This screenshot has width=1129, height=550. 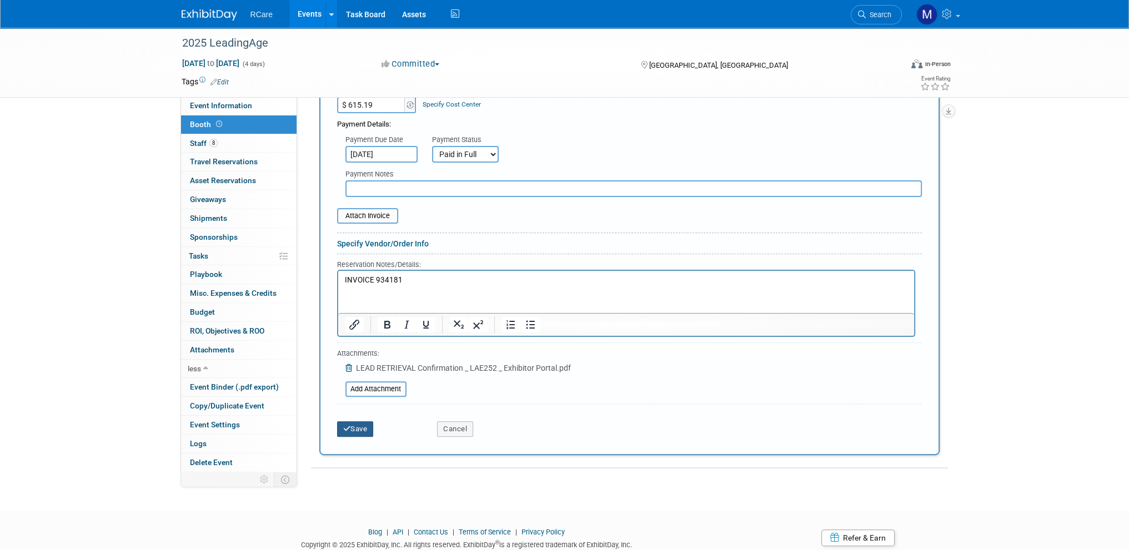 I want to click on span: less, so click(x=194, y=369).